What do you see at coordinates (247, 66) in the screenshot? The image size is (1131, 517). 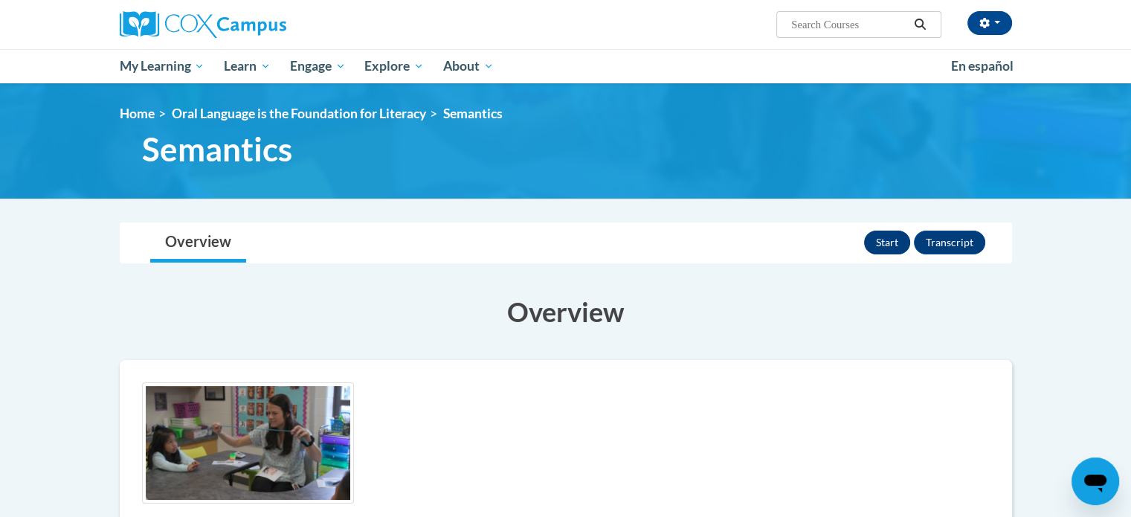 I see `span: Learn` at bounding box center [247, 66].